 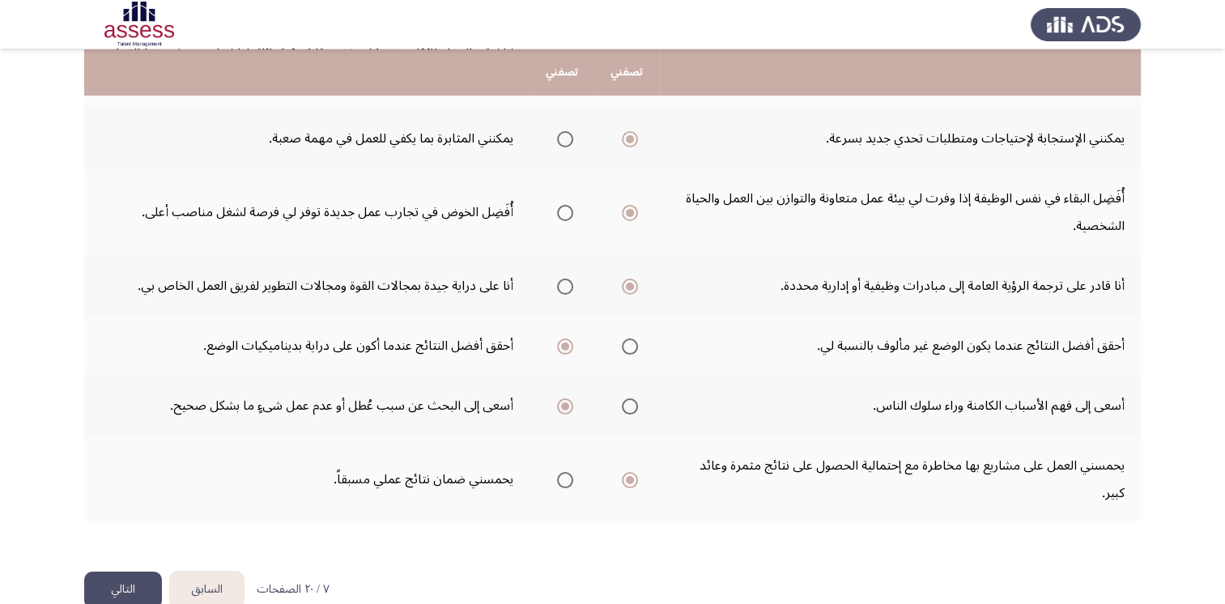 What do you see at coordinates (900, 479) in the screenshot?
I see `td: يحمسني العمل على مشاريع بها مخاطرة مع إحتمالية الحصول على نتائج مثمرة وعائد كبير.` at bounding box center [900, 479].